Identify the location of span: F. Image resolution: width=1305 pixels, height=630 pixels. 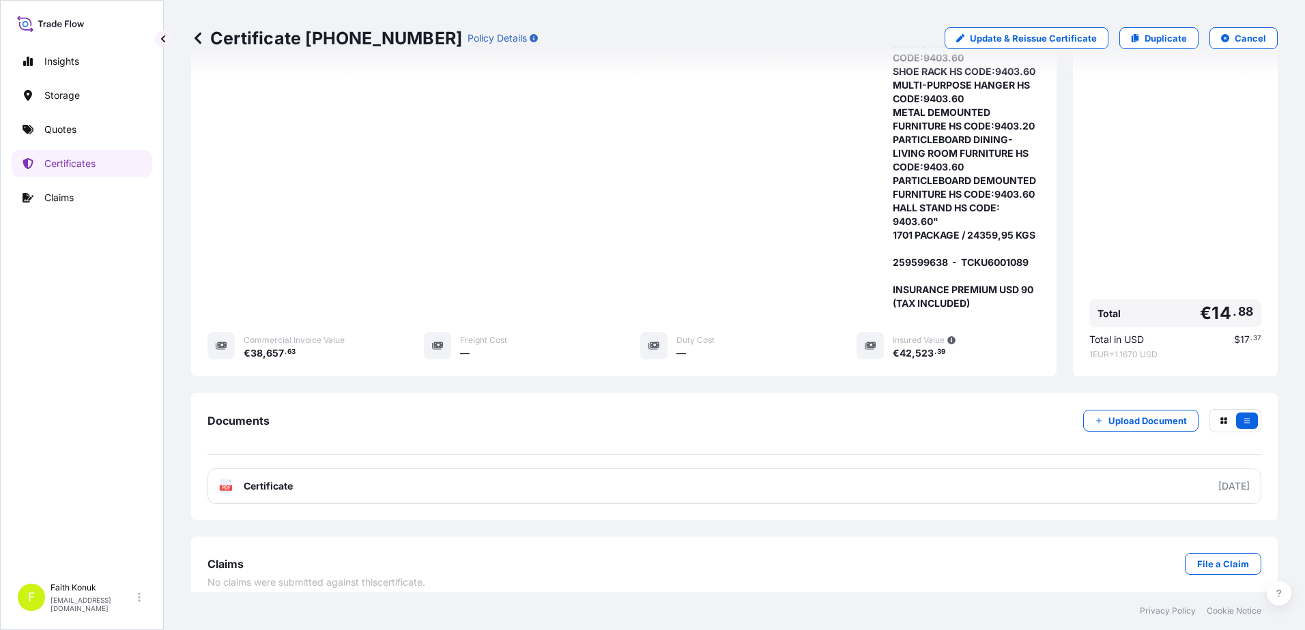
(31, 598).